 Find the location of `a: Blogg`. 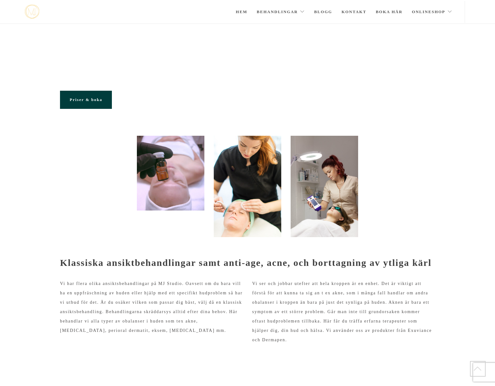

a: Blogg is located at coordinates (323, 12).